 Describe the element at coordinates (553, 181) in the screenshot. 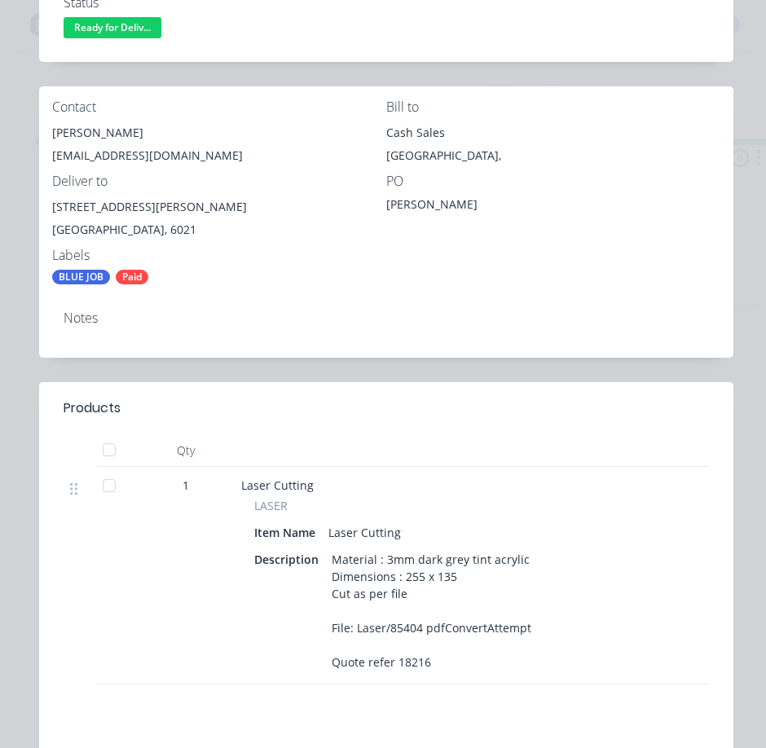

I see `div: PO` at that location.